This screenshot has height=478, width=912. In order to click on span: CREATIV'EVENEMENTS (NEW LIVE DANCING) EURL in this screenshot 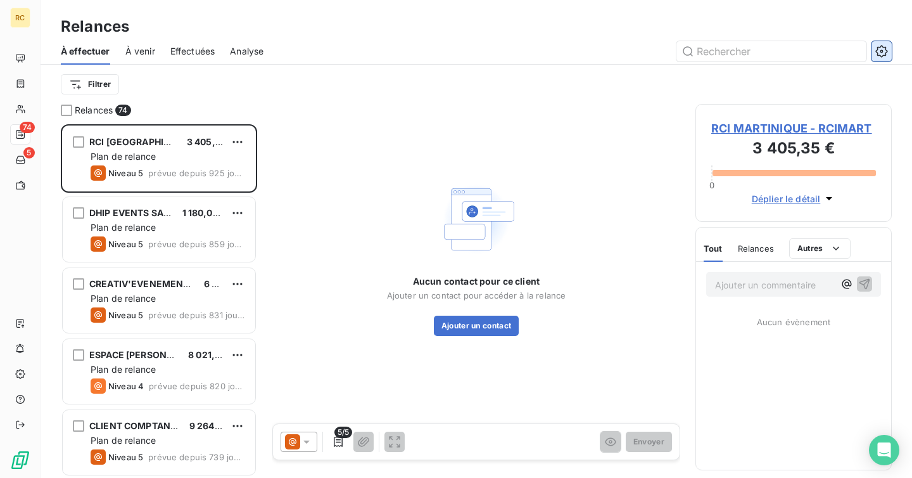, I will do `click(203, 283)`.